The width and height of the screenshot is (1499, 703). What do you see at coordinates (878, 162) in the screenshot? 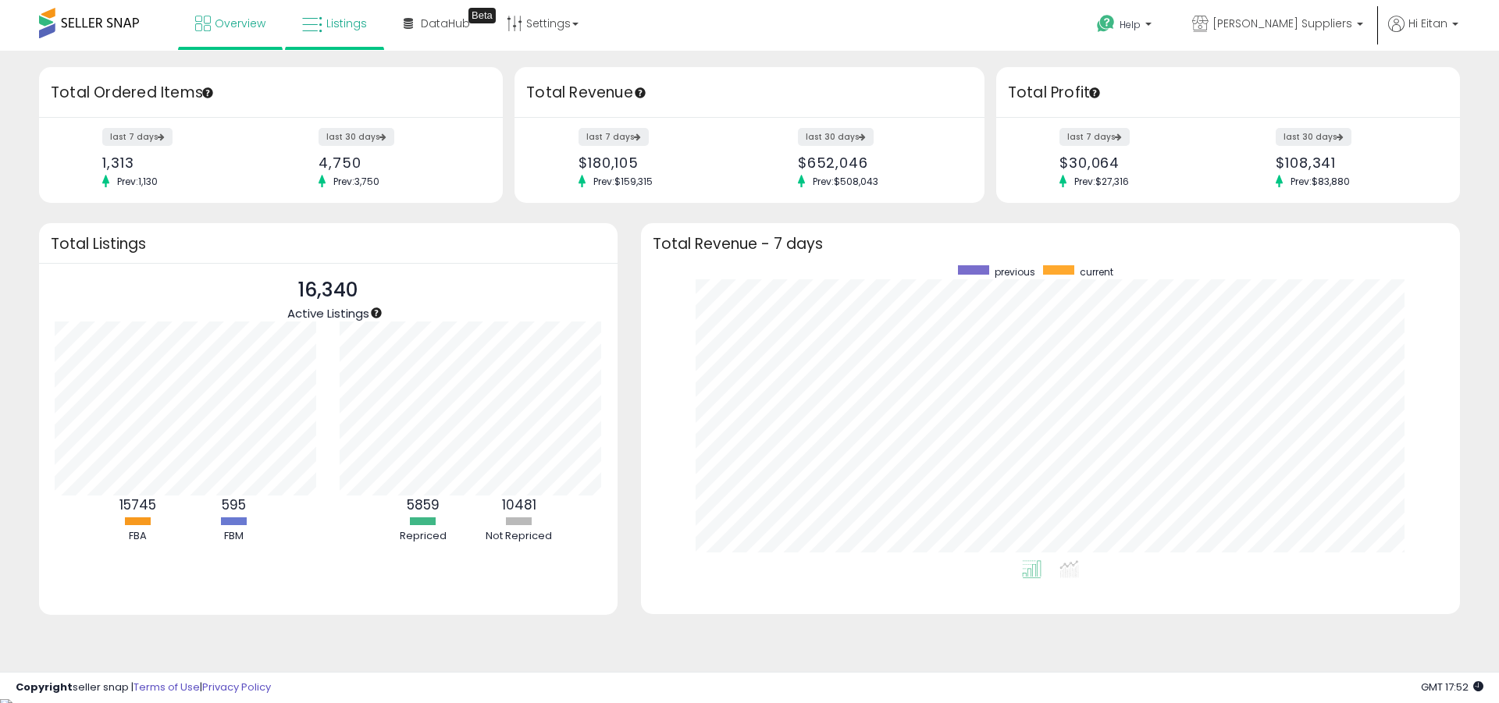
I see `div: $652,046` at bounding box center [878, 162].